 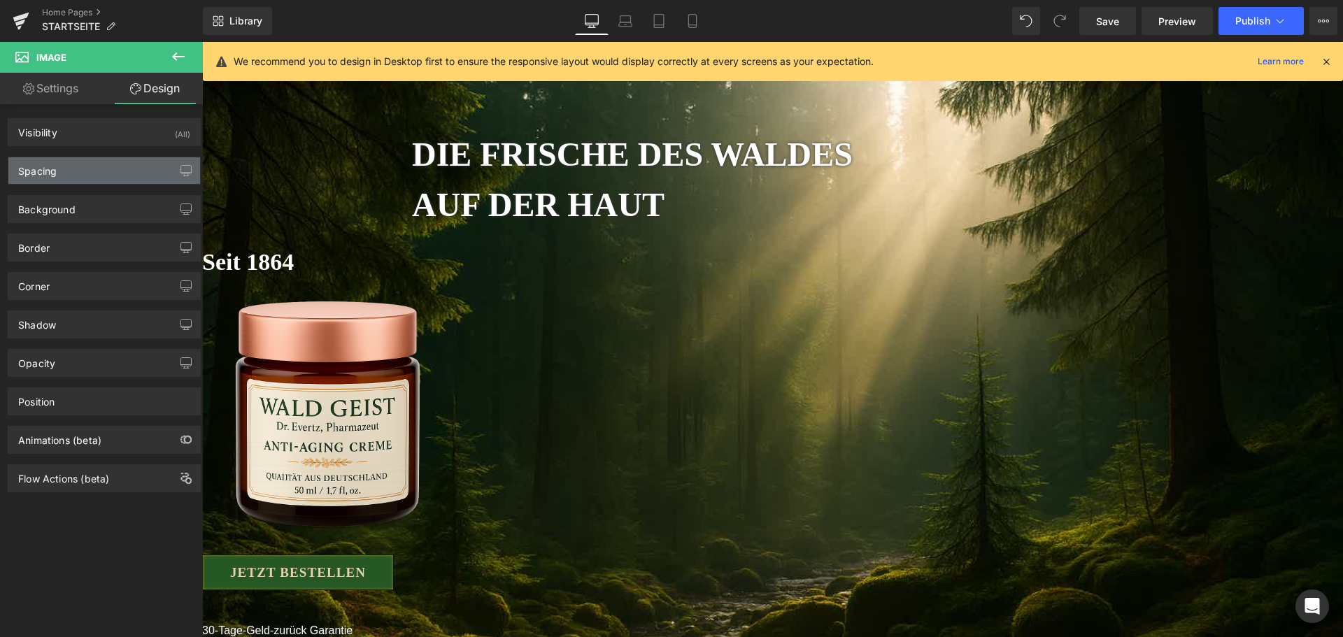 I want to click on button: Publish, so click(x=1261, y=21).